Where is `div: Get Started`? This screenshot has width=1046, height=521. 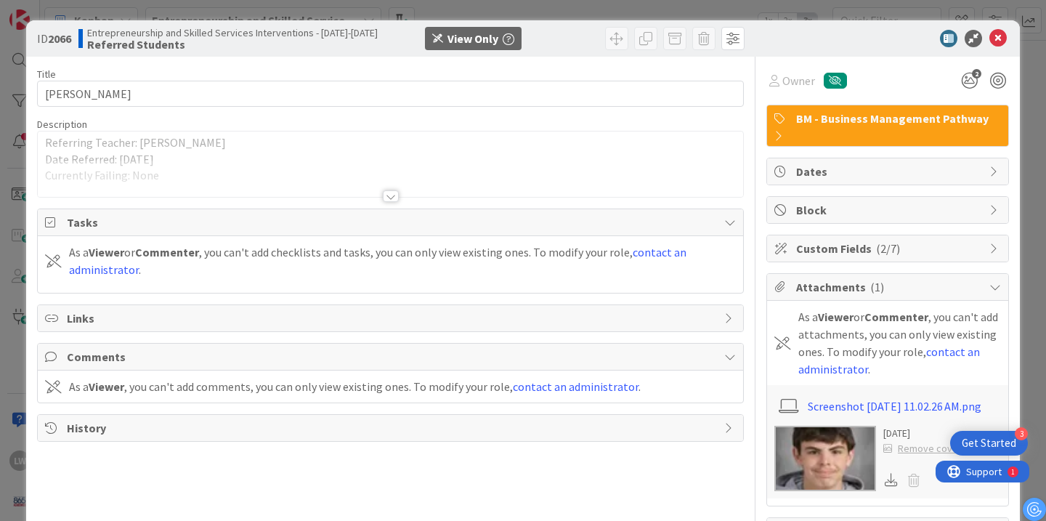
div: Get Started is located at coordinates (989, 443).